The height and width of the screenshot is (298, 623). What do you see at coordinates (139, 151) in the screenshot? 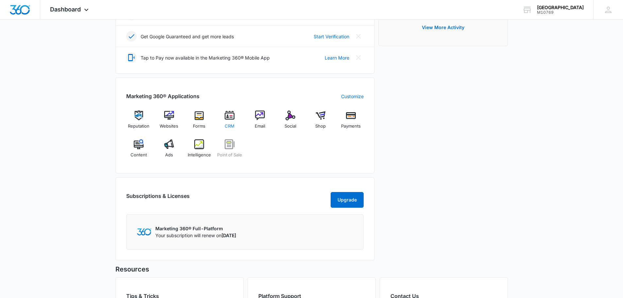
I see `a: Content` at bounding box center [139, 151].